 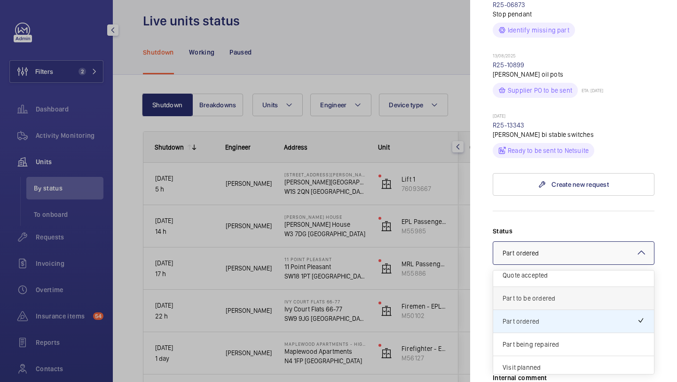 What do you see at coordinates (573, 231) in the screenshot?
I see `label: Status` at bounding box center [573, 231].